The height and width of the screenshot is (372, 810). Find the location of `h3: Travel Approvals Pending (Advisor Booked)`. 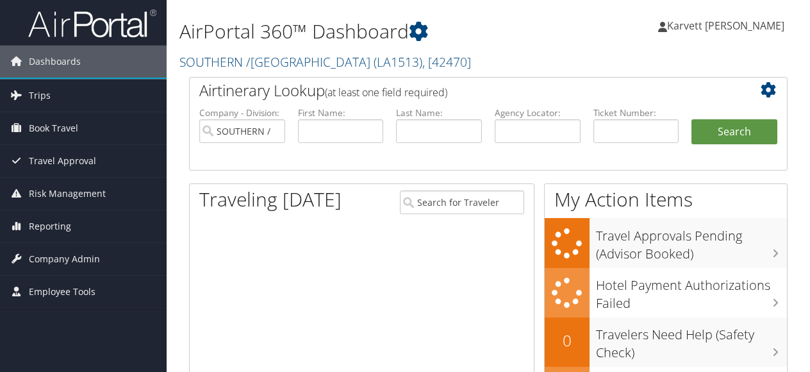

h3: Travel Approvals Pending (Advisor Booked) is located at coordinates (692, 242).